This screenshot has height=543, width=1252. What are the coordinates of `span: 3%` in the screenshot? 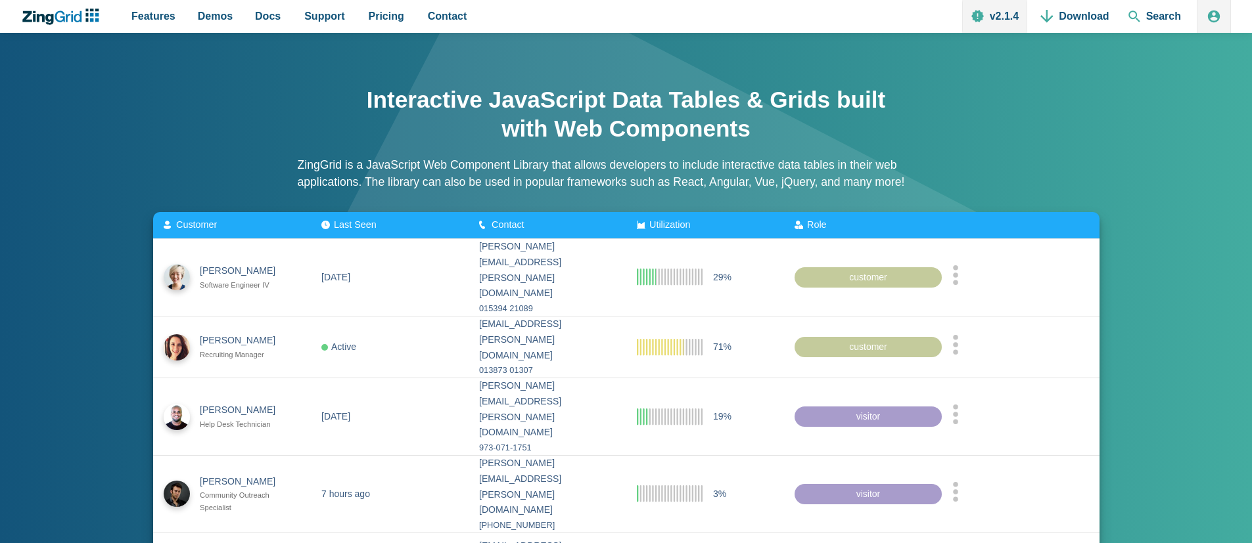 It's located at (720, 494).